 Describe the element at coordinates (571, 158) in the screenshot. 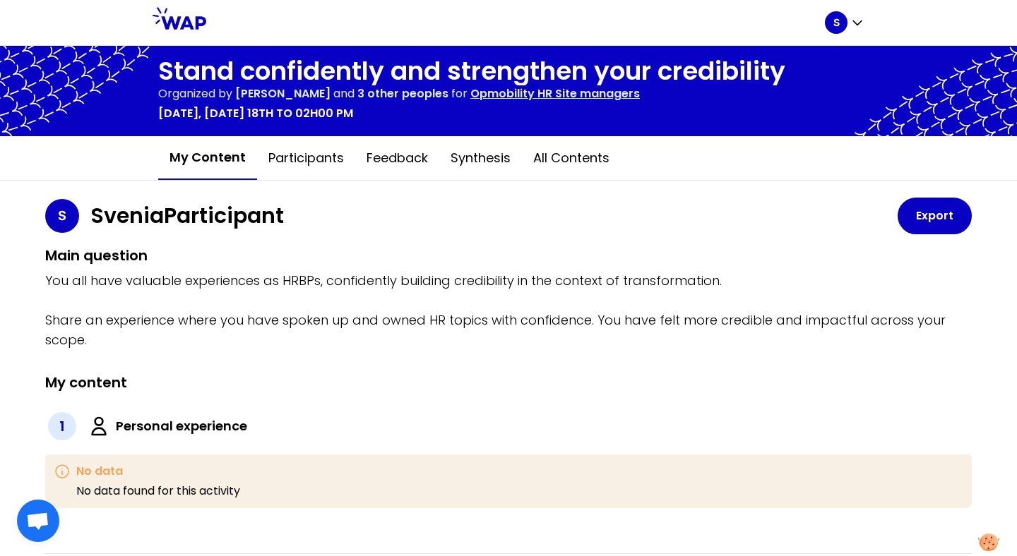

I see `button: All contents` at that location.